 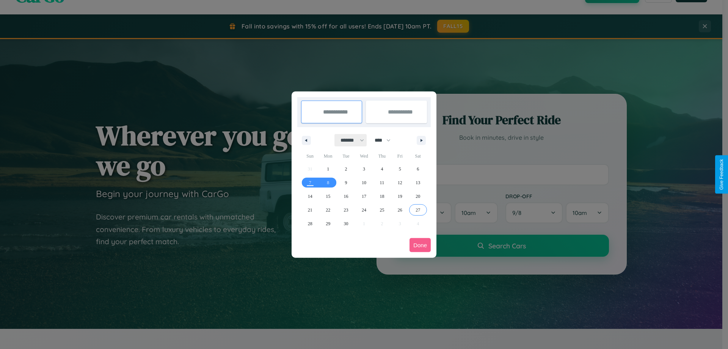 What do you see at coordinates (310, 196) in the screenshot?
I see `span: 14` at bounding box center [310, 196].